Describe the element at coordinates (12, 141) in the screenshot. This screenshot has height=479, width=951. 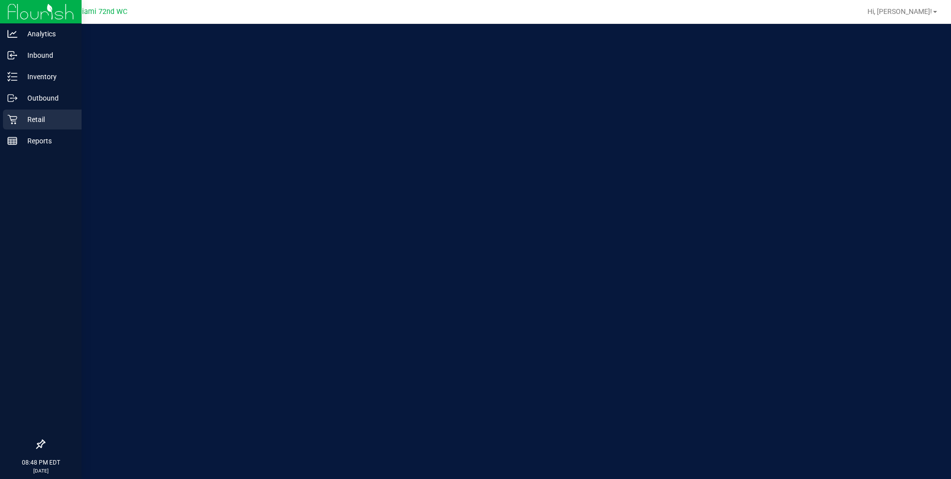
I see `inline-svg: Reports` at that location.